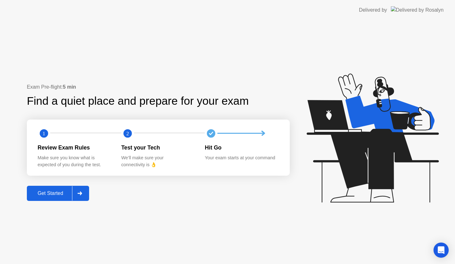 The width and height of the screenshot is (455, 264). Describe the element at coordinates (58, 194) in the screenshot. I see `button: Get Started` at that location.